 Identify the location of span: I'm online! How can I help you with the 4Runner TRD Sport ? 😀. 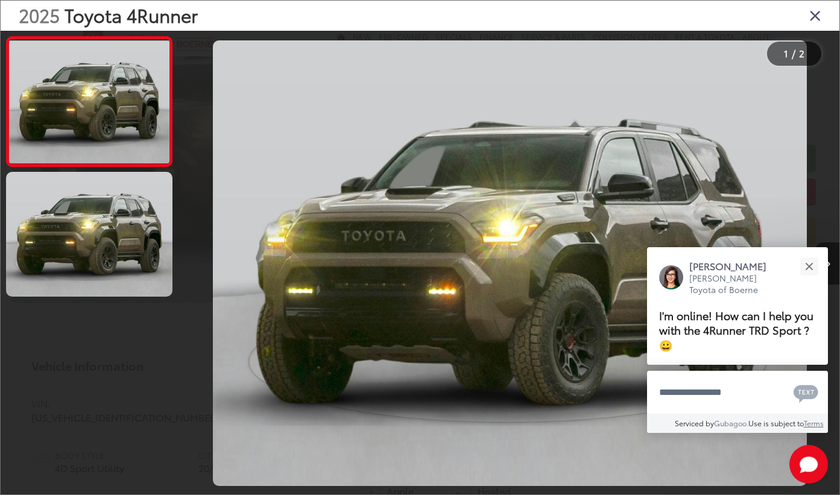
(736, 330).